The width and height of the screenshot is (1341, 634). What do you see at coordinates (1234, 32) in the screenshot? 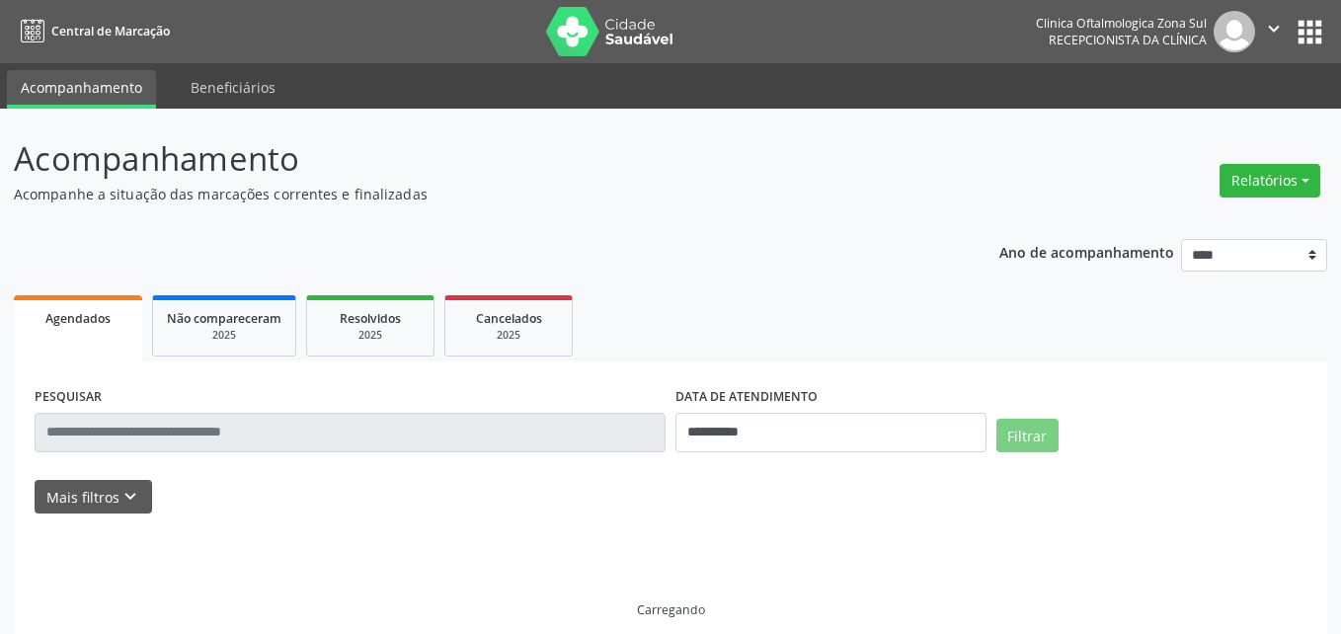
I see `img: img` at bounding box center [1234, 32].